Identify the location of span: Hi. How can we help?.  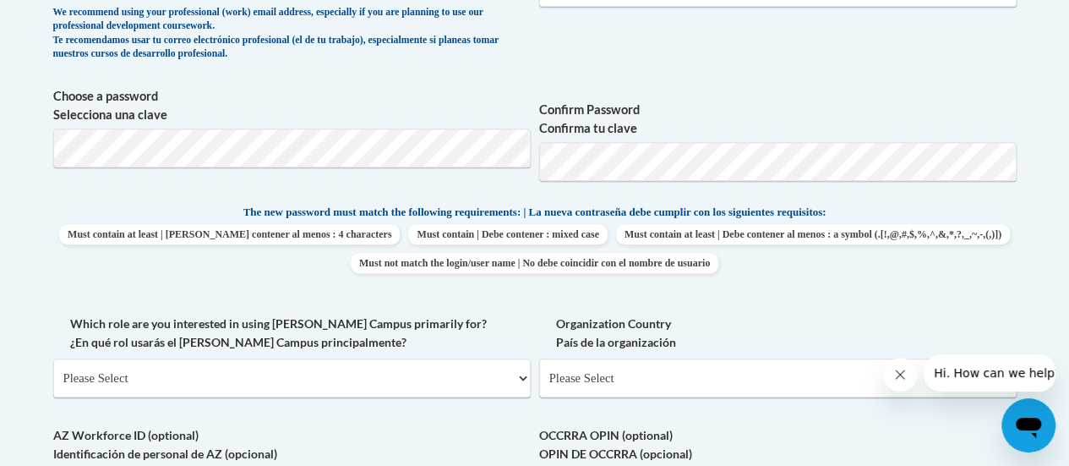
(74, 19).